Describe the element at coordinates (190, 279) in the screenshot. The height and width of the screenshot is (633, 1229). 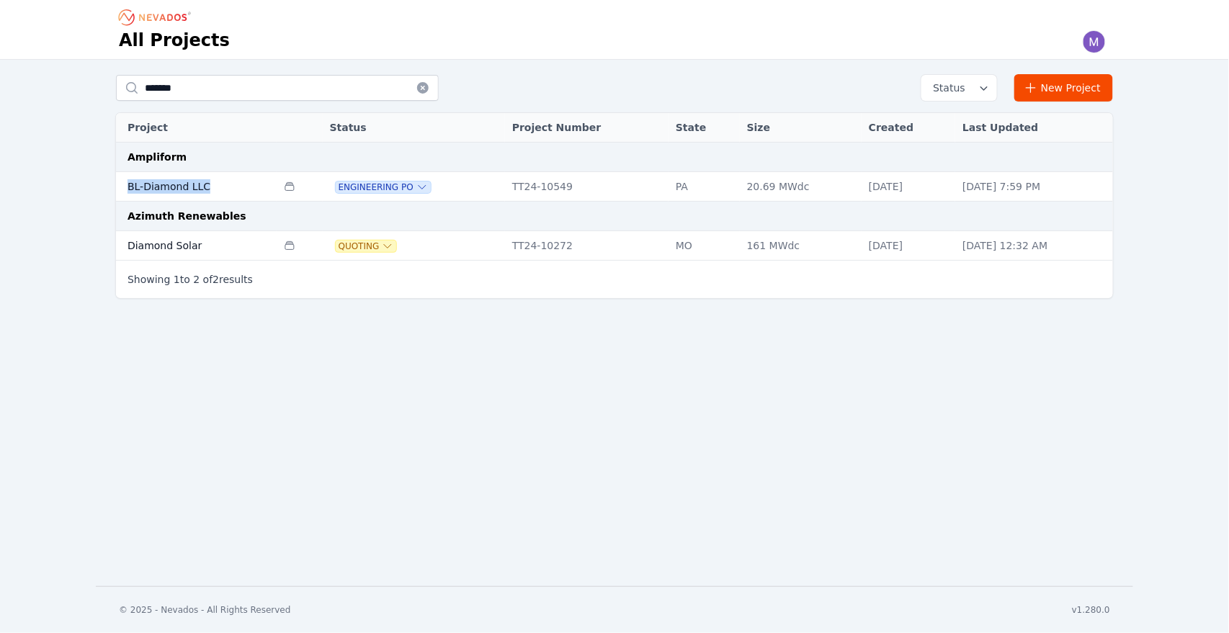
I see `p: Showing to of results` at that location.